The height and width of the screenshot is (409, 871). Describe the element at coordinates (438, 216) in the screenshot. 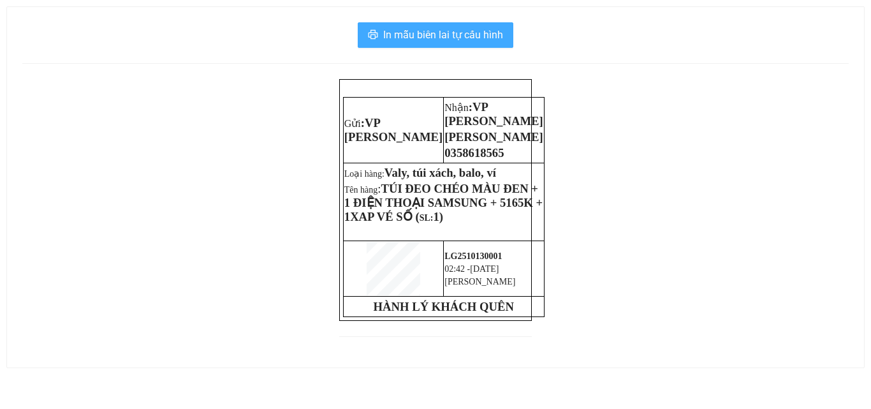

I see `span: 1)` at that location.